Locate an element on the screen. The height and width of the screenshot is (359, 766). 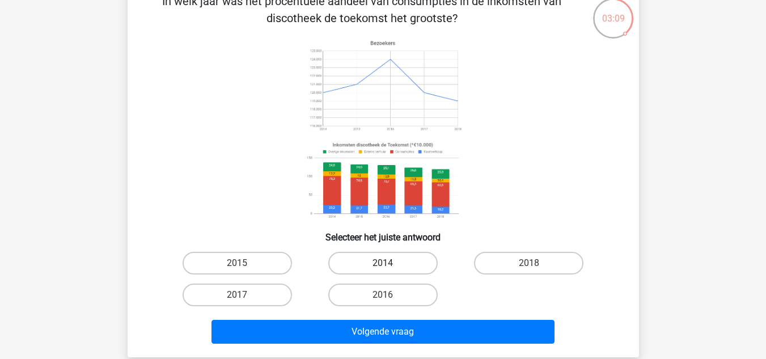
h6: Selecteer het juiste antwoord is located at coordinates (383, 232).